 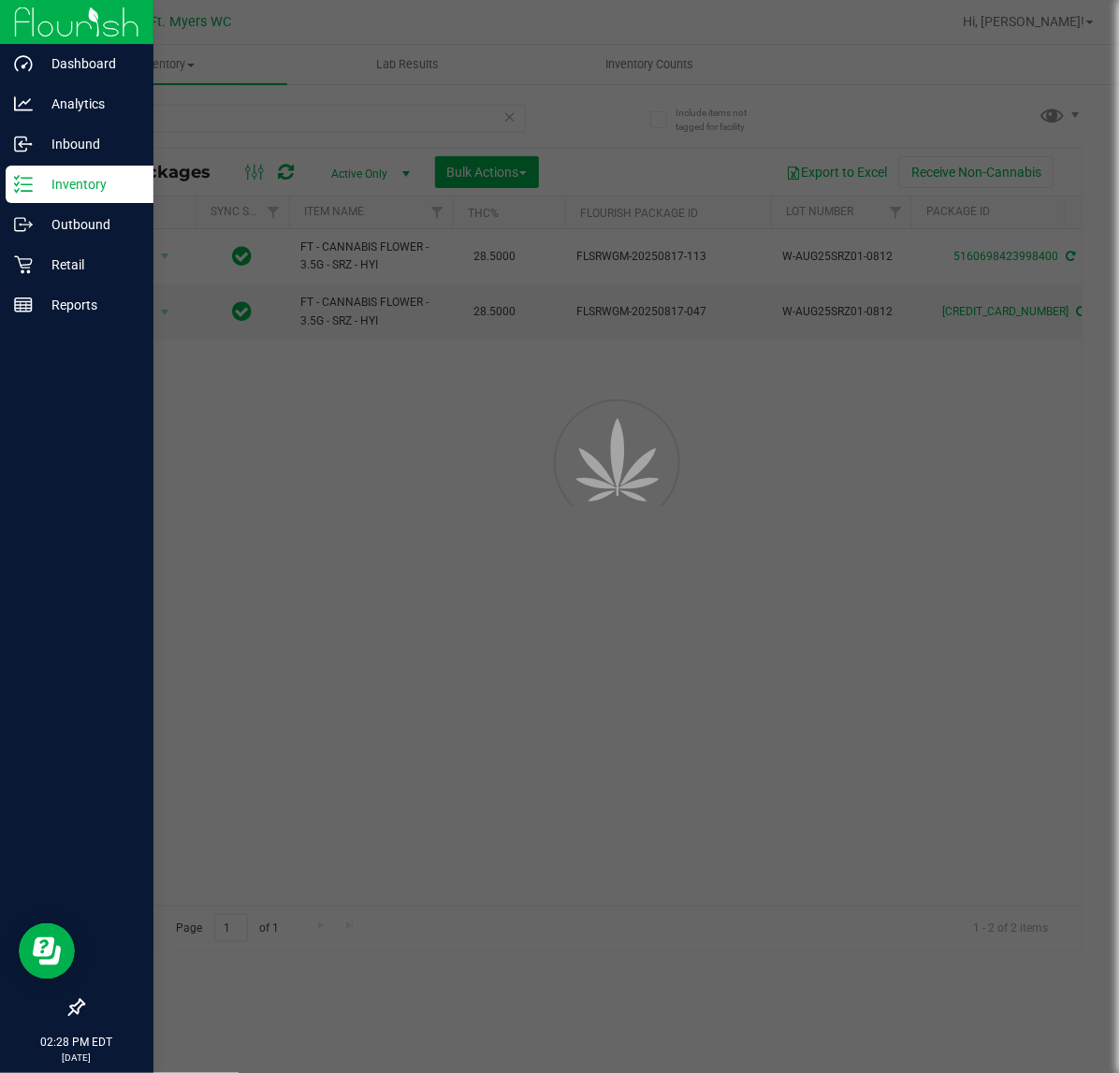 I want to click on p: Analytics, so click(x=89, y=104).